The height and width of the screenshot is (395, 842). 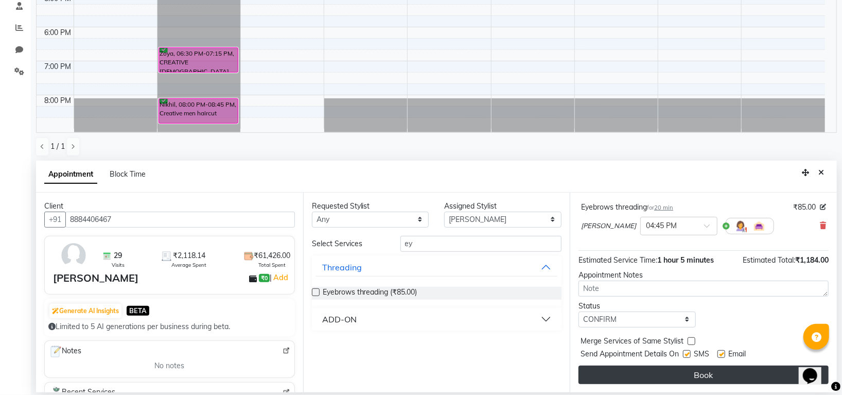 What do you see at coordinates (702, 355) in the screenshot?
I see `span: SMS` at bounding box center [702, 355].